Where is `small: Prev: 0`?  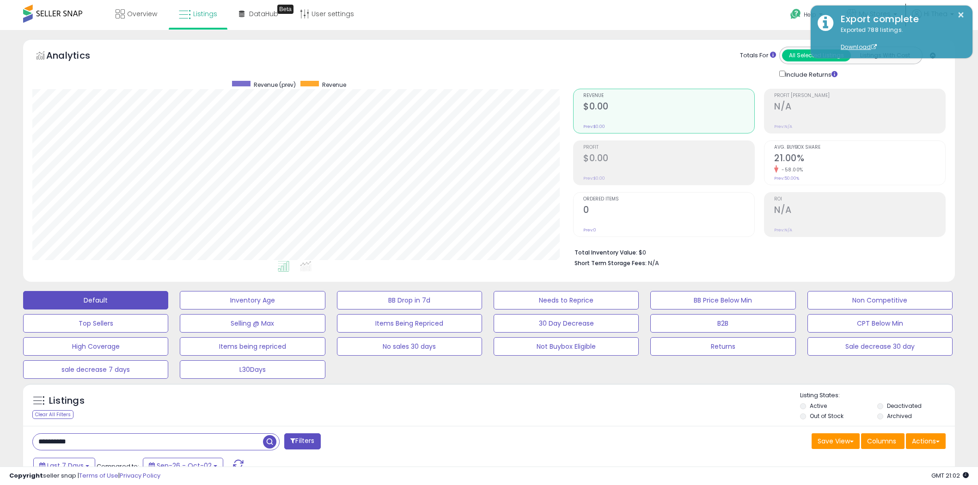 small: Prev: 0 is located at coordinates (590, 230).